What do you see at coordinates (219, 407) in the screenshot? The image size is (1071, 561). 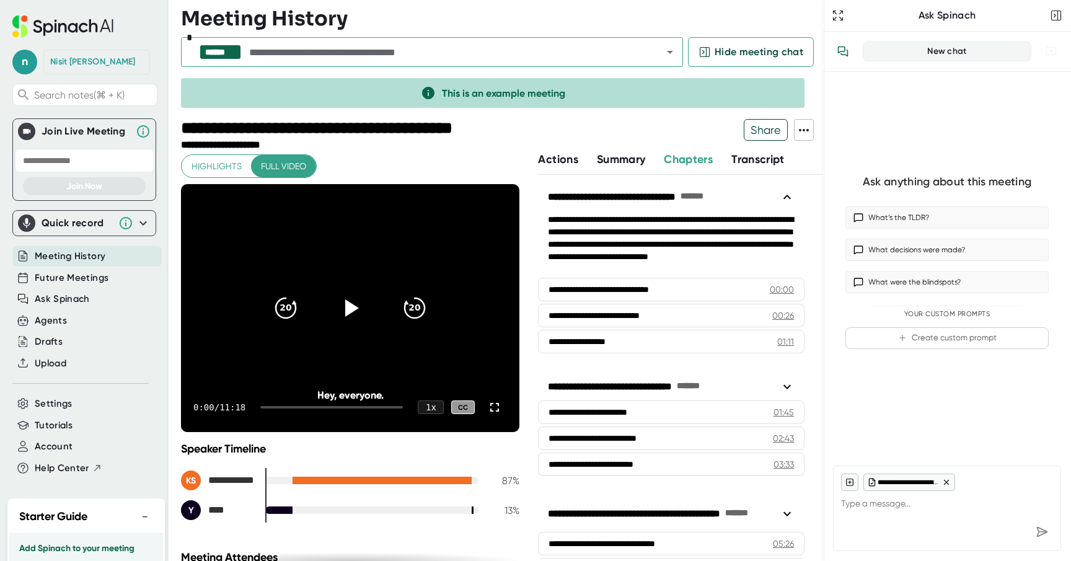 I see `div: 0:00 / 11:18` at bounding box center [219, 407].